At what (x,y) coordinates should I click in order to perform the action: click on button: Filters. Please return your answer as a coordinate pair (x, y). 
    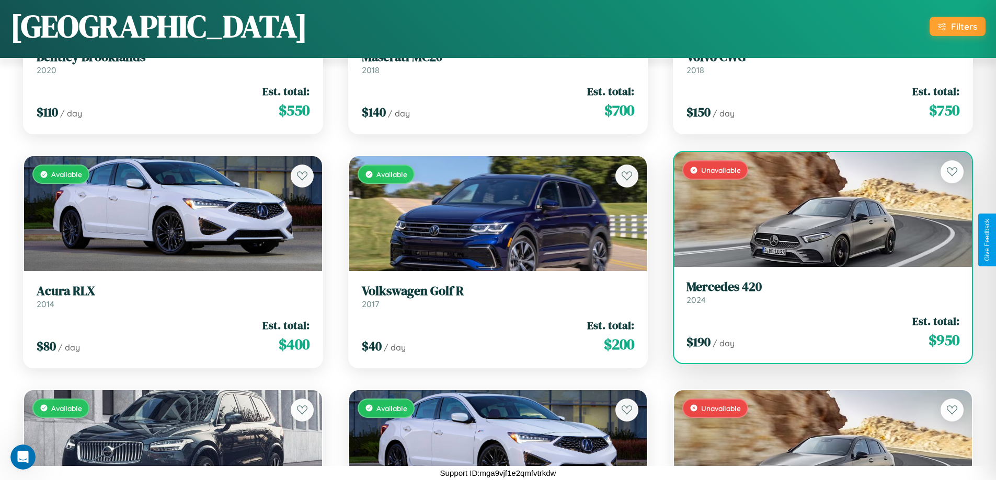
    Looking at the image, I should click on (957, 26).